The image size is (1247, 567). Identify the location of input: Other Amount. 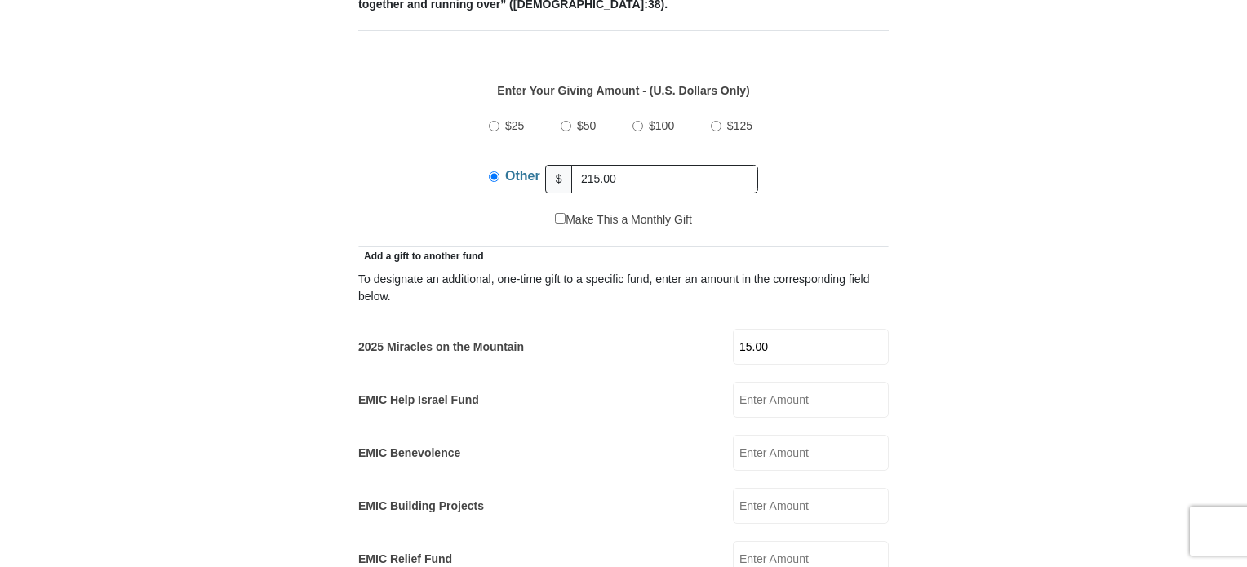
(664, 179).